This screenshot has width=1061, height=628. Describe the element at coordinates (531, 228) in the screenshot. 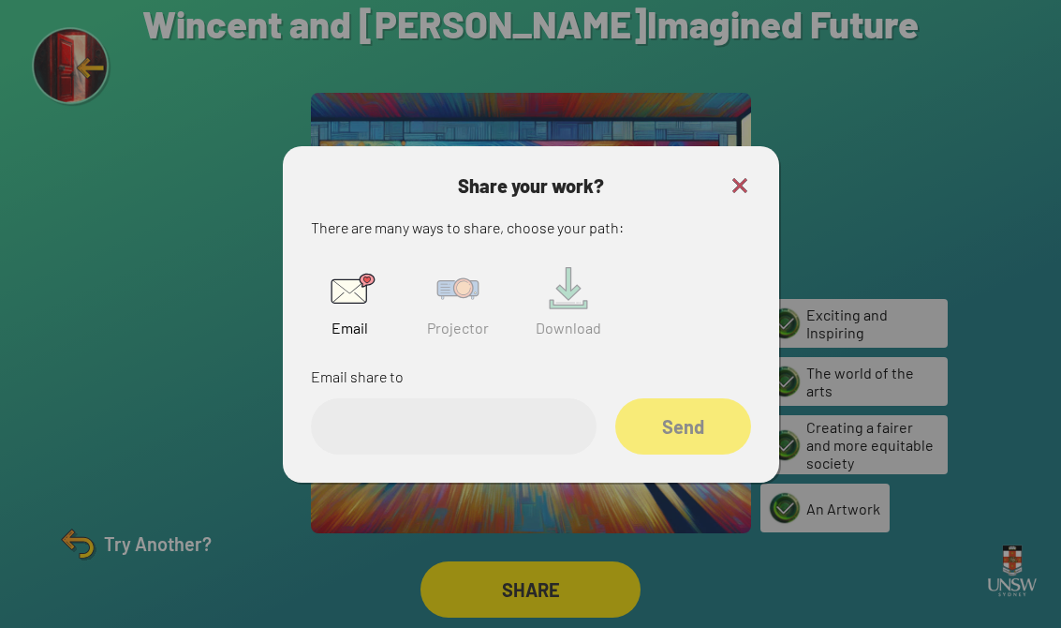

I see `p: There are many ways to share, choose your path:` at that location.